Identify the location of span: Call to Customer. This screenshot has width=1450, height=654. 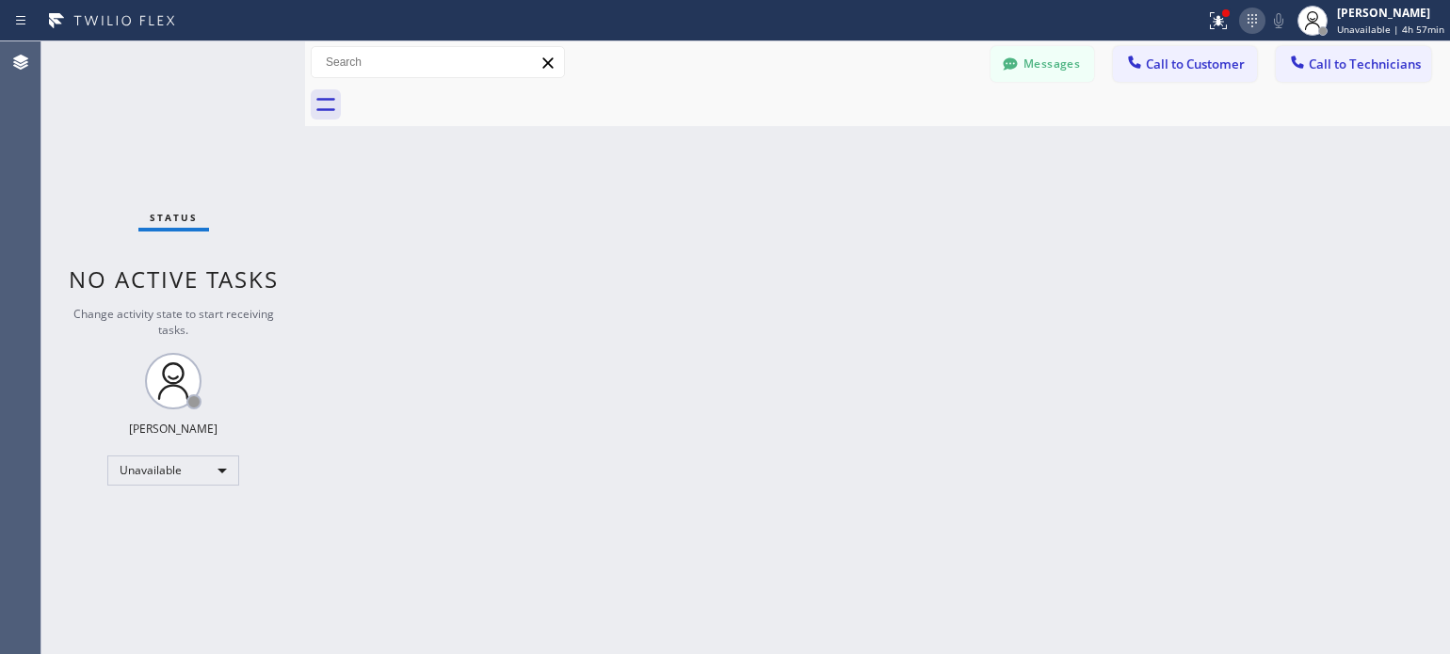
(1194, 64).